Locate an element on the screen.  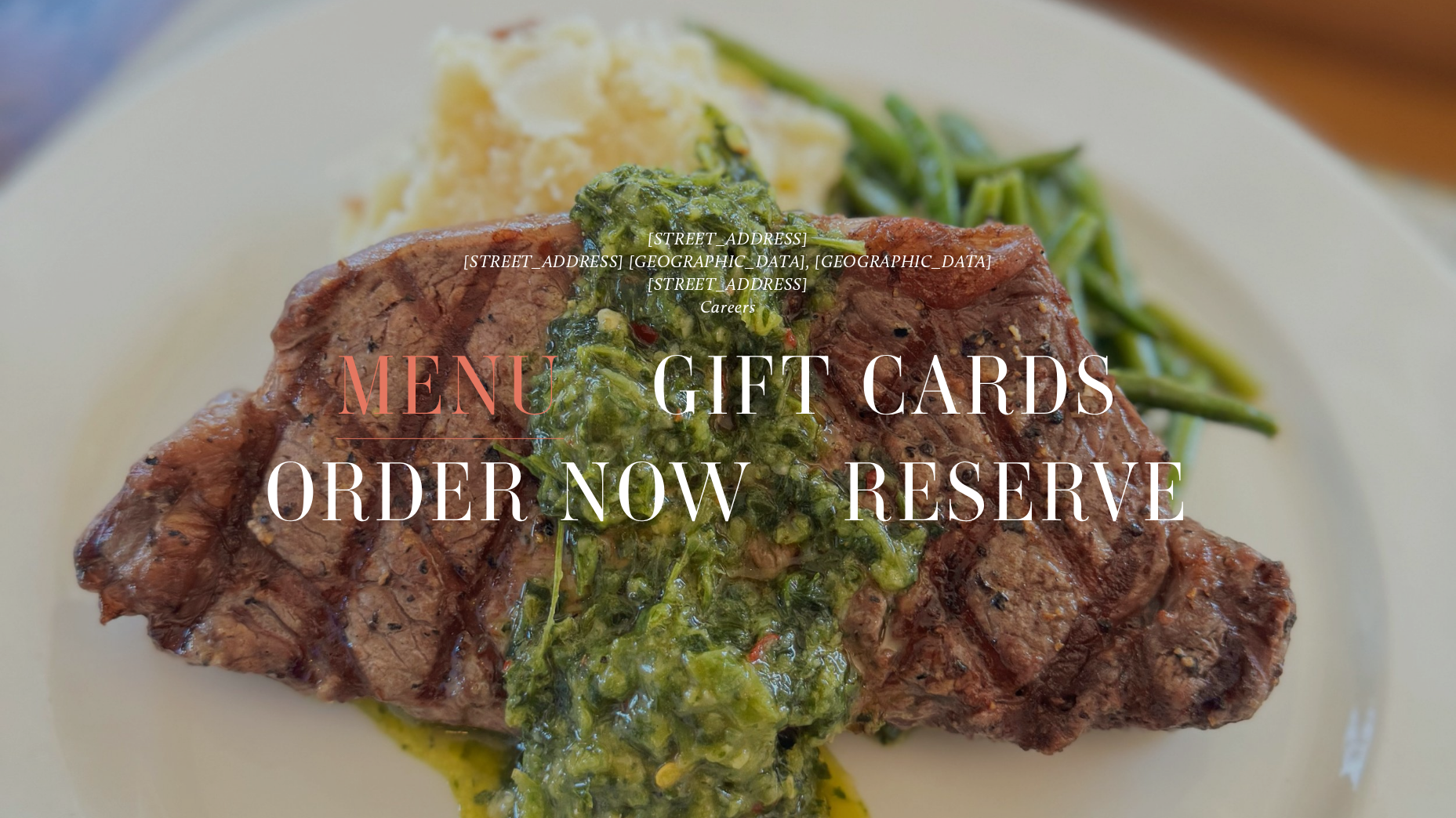
a: Gift Cards is located at coordinates (885, 386).